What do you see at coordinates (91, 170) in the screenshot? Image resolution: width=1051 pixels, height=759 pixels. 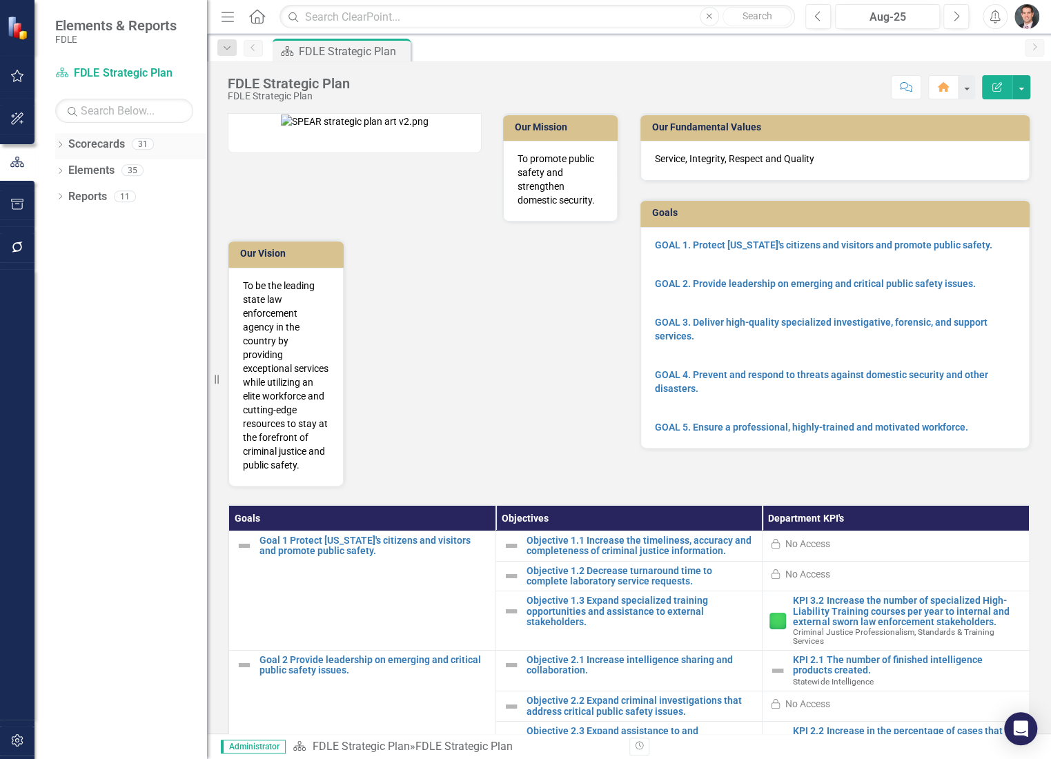 I see `a: Elements` at bounding box center [91, 170].